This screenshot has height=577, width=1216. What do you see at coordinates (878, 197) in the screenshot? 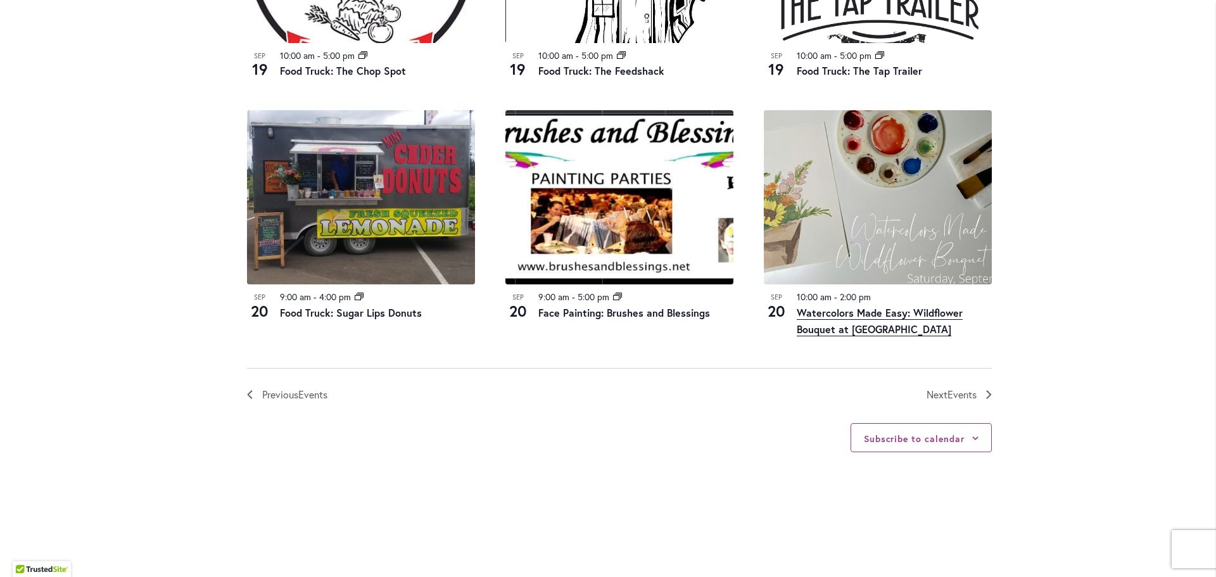
I see `img: 25cdfb0fdae5fac2d41c26229c463054` at bounding box center [878, 197].